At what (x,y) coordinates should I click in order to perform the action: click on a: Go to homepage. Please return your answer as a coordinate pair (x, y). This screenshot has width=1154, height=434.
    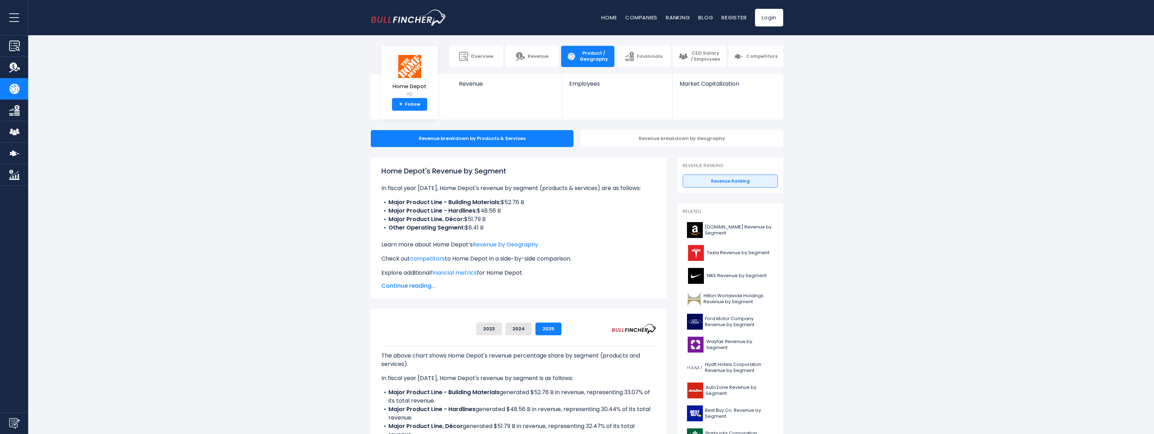
    Looking at the image, I should click on (409, 18).